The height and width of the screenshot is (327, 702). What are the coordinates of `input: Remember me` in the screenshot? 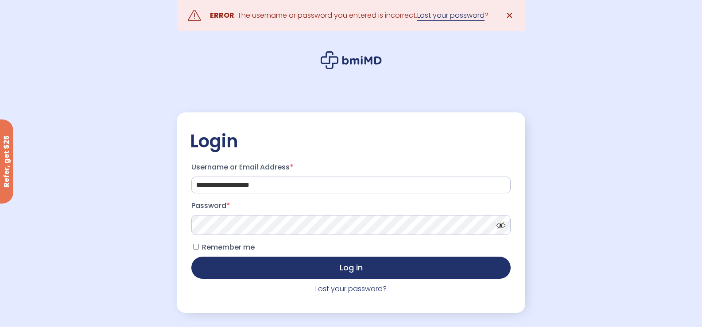 It's located at (196, 247).